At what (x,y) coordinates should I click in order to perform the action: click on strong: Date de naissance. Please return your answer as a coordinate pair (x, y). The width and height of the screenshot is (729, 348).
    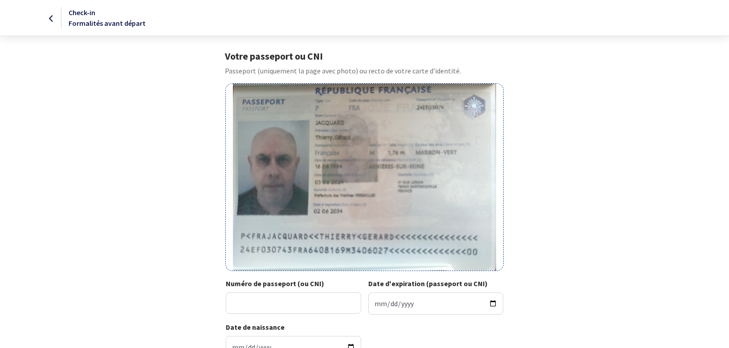
    Looking at the image, I should click on (255, 327).